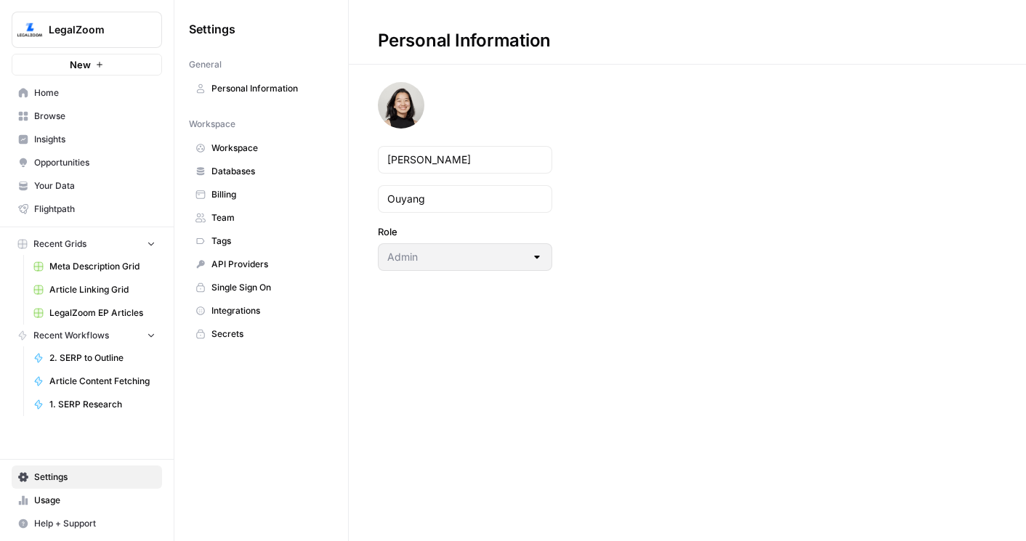 The image size is (1026, 541). What do you see at coordinates (269, 218) in the screenshot?
I see `span: Team` at bounding box center [269, 218].